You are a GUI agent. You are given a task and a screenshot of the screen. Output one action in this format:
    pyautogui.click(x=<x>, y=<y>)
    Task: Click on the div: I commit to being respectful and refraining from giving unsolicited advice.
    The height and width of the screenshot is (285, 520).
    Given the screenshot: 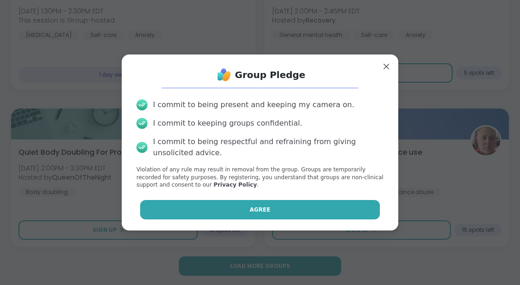 What is the action you would take?
    pyautogui.click(x=269, y=147)
    